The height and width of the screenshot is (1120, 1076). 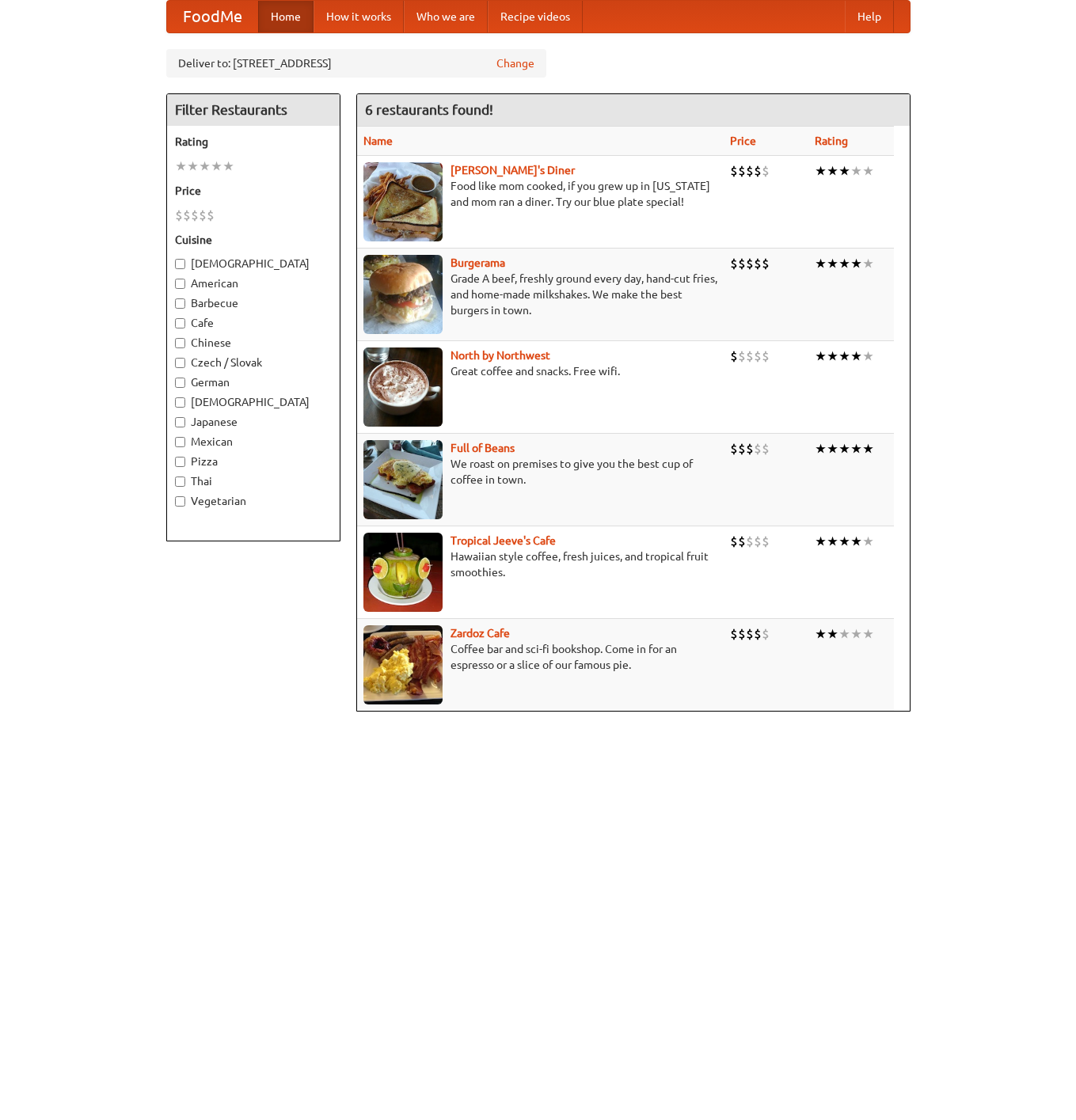 I want to click on h5: Rating, so click(x=253, y=142).